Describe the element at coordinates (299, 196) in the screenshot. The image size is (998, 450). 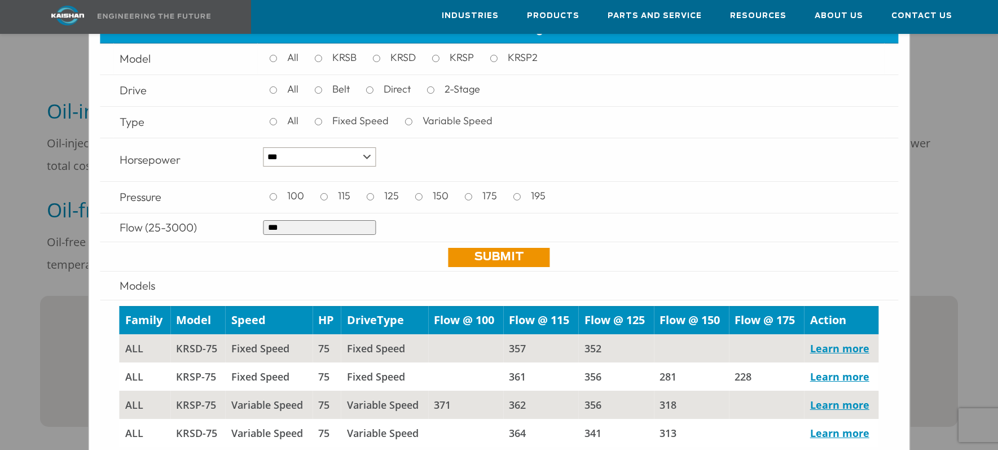
I see `label: 100` at that location.